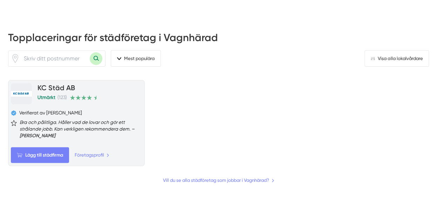 The height and width of the screenshot is (205, 437). I want to click on Lägg till städfirma, so click(40, 155).